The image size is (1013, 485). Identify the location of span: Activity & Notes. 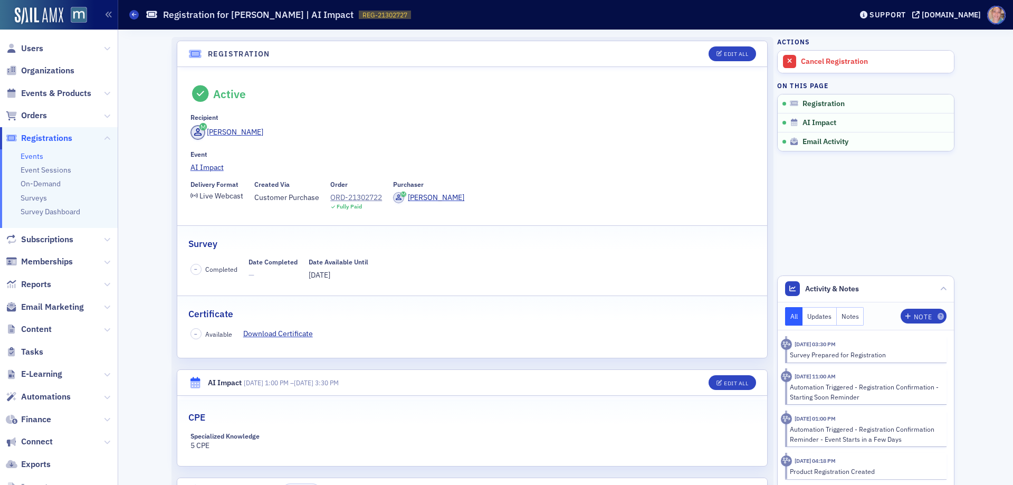
(832, 289).